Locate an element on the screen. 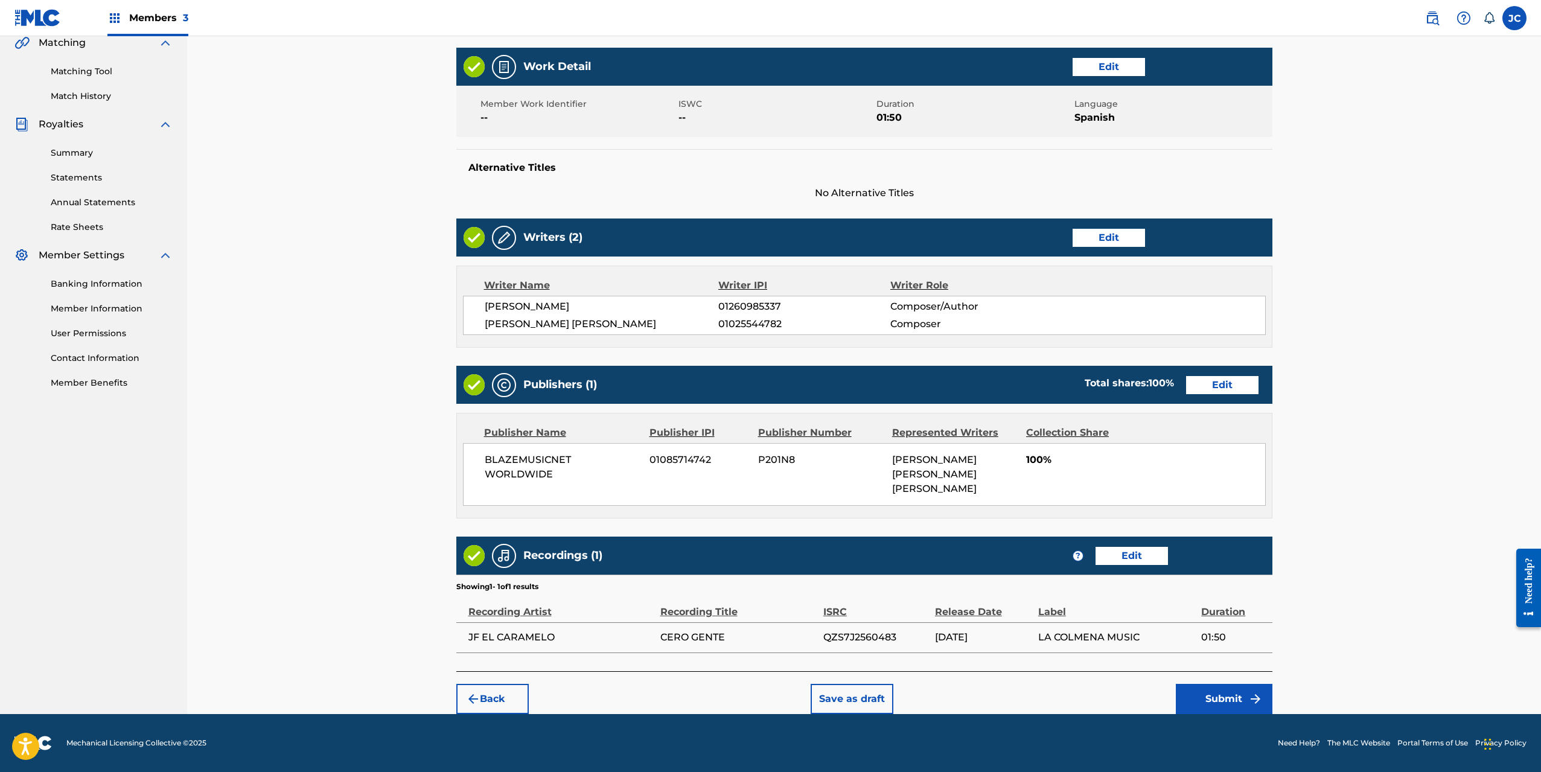 This screenshot has width=1541, height=772. div: ISRC is located at coordinates (876, 605).